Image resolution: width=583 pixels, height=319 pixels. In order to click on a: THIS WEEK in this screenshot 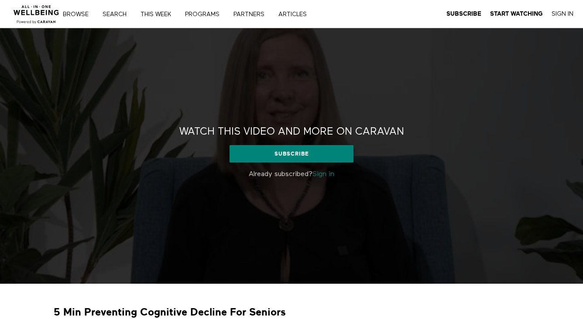, I will do `click(159, 14)`.